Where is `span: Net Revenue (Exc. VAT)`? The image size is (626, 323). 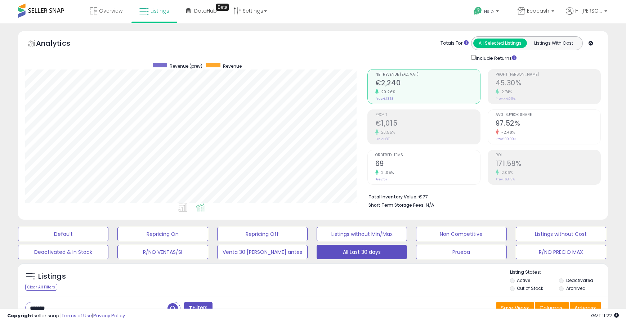
span: Net Revenue (Exc. VAT) is located at coordinates (427, 75).